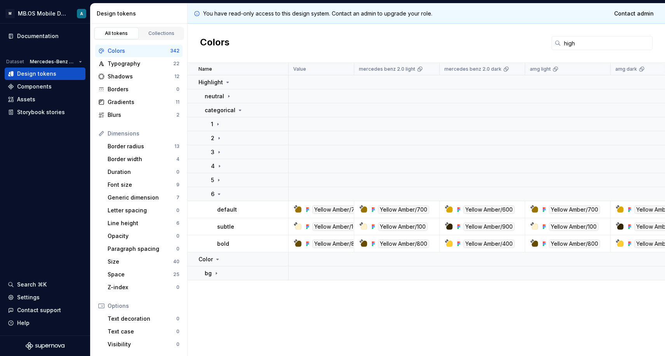 The image size is (665, 356). I want to click on a: Line height6, so click(143, 223).